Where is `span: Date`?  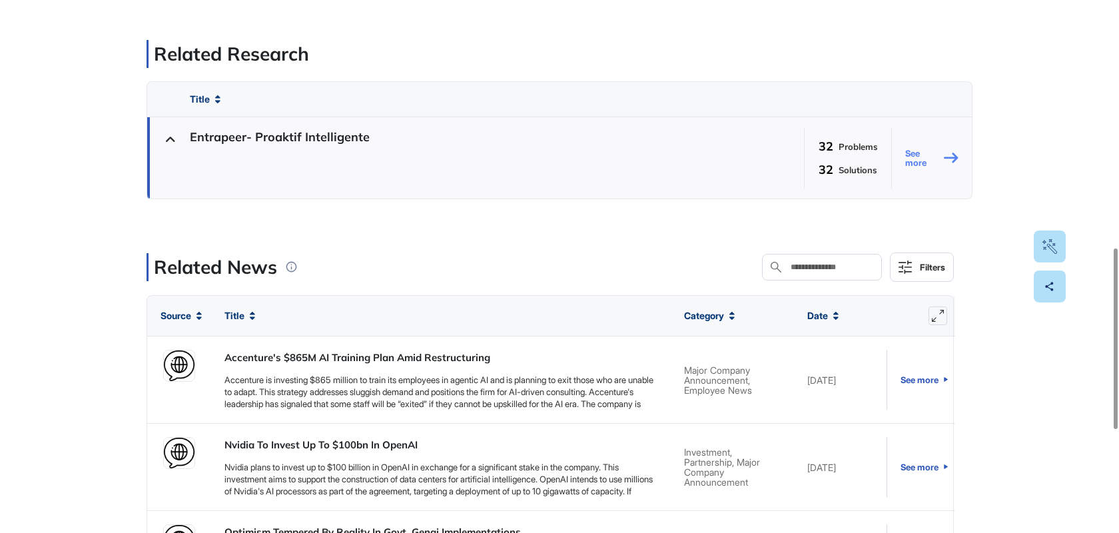
span: Date is located at coordinates (817, 316).